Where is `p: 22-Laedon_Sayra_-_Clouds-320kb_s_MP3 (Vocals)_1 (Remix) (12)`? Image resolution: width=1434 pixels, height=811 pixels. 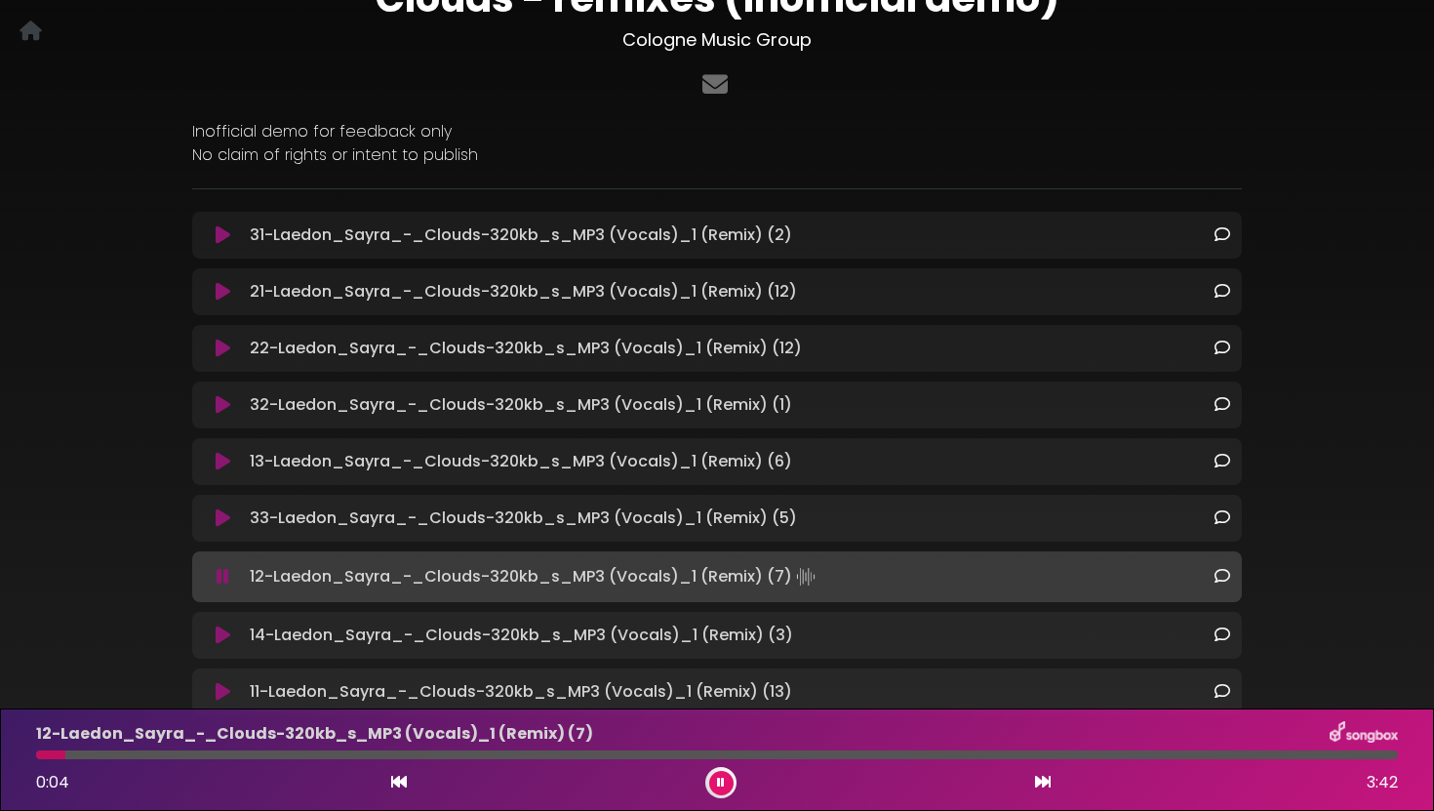 p: 22-Laedon_Sayra_-_Clouds-320kb_s_MP3 (Vocals)_1 (Remix) (12) is located at coordinates (526, 348).